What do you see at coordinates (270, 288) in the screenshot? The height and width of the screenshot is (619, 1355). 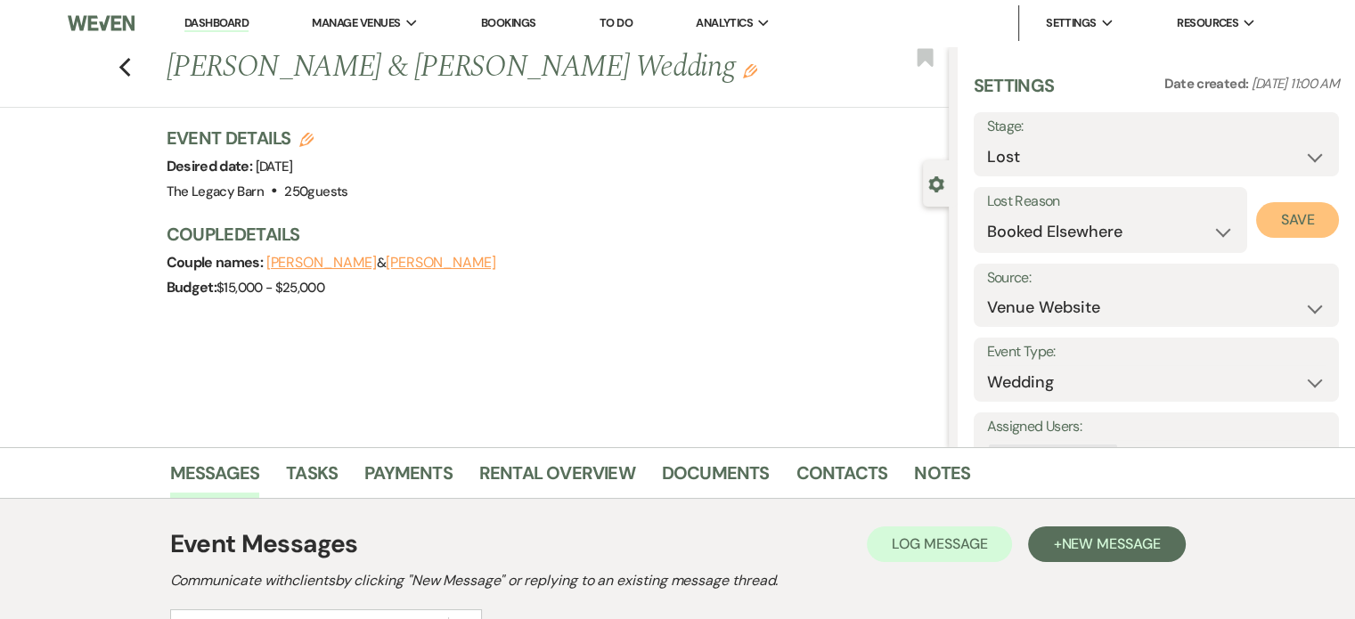 I see `span: $15,000 - $25,000` at bounding box center [270, 288].